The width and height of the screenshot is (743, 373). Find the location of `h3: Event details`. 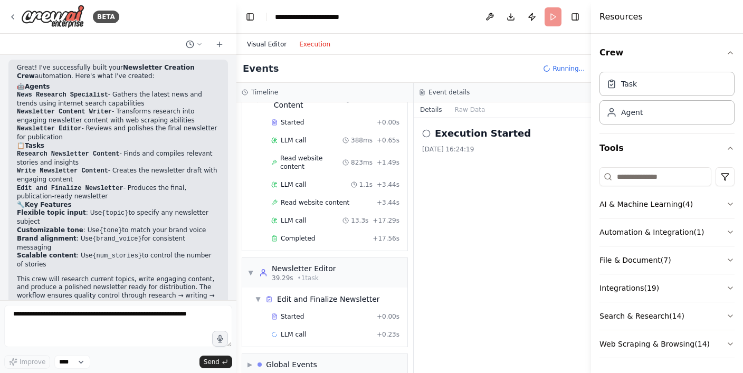

h3: Event details is located at coordinates (449, 92).